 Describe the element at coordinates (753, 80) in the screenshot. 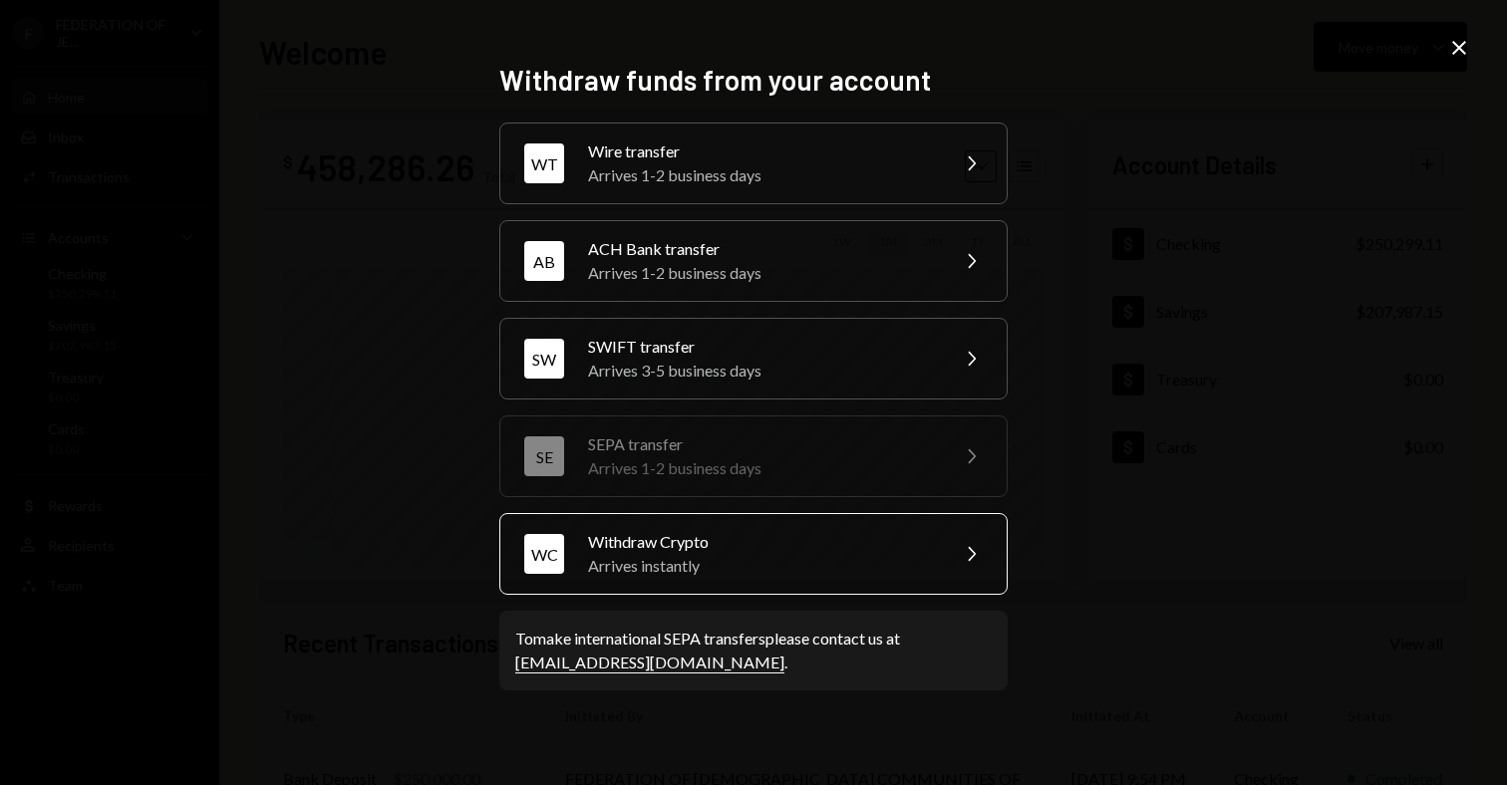

I see `h2: Withdraw funds from your account` at that location.